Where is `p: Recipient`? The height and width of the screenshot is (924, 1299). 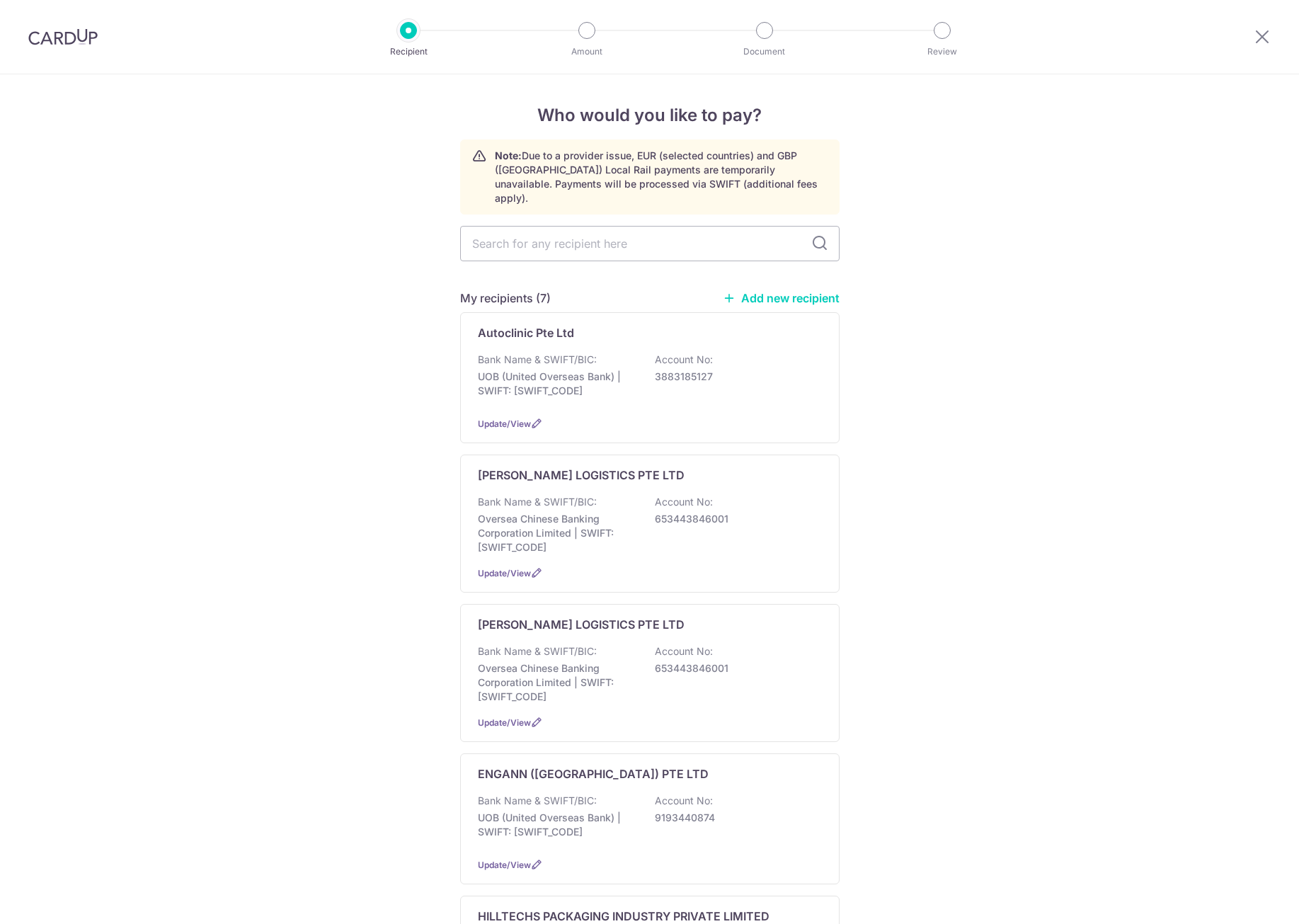 p: Recipient is located at coordinates (408, 51).